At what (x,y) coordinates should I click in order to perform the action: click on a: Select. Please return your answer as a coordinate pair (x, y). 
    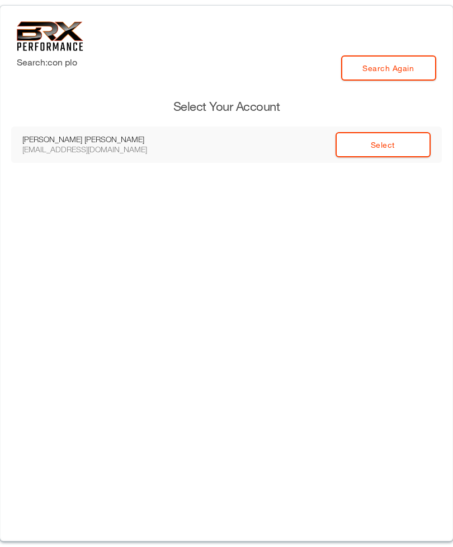
    Looking at the image, I should click on (383, 144).